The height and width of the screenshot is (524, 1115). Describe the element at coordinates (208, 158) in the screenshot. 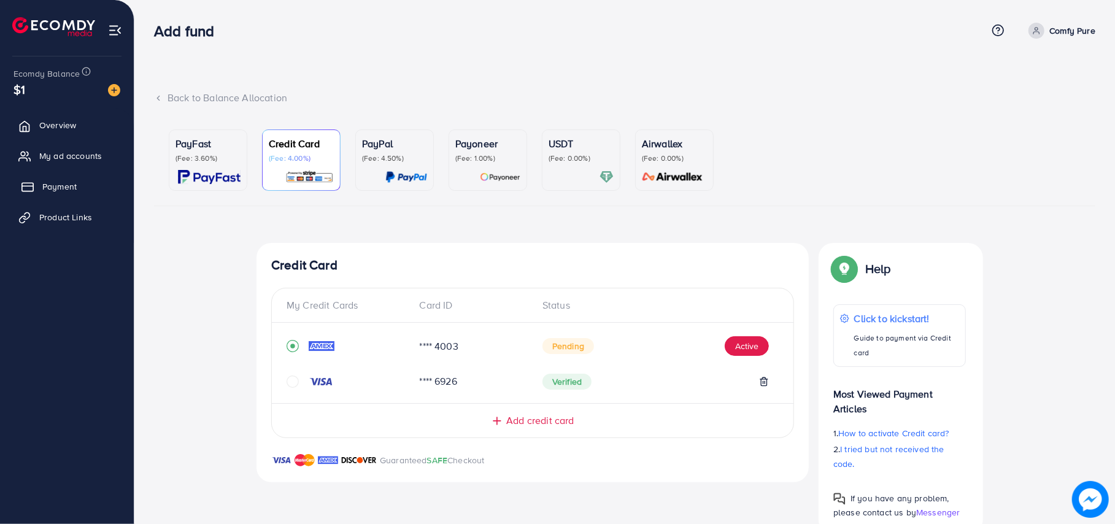

I see `p: (Fee: 3.60%)` at that location.